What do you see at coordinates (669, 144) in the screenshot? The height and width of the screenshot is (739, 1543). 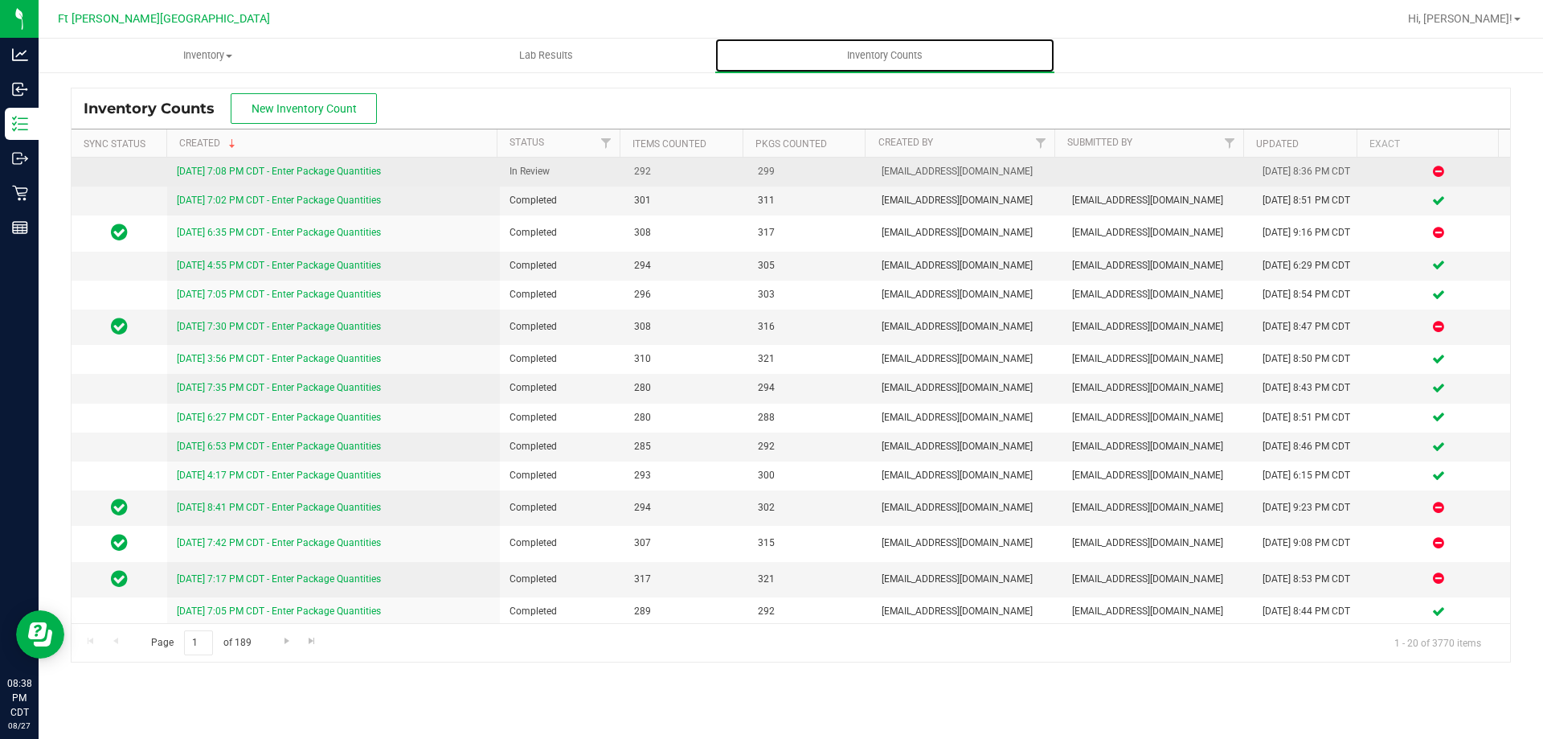 I see `a: Items Counted` at bounding box center [669, 144].